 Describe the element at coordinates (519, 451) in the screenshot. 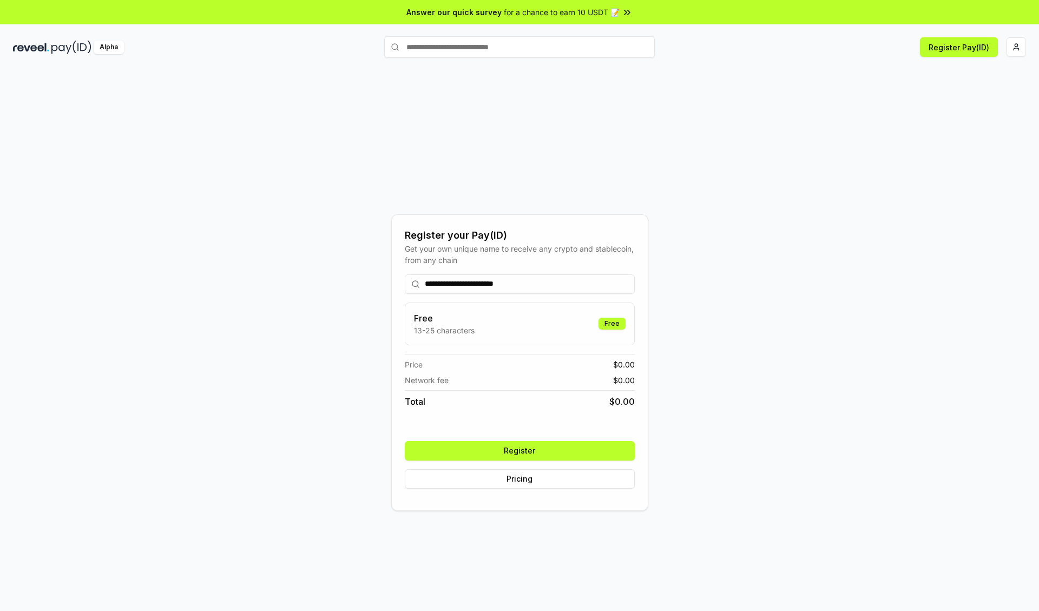

I see `button: Register` at that location.